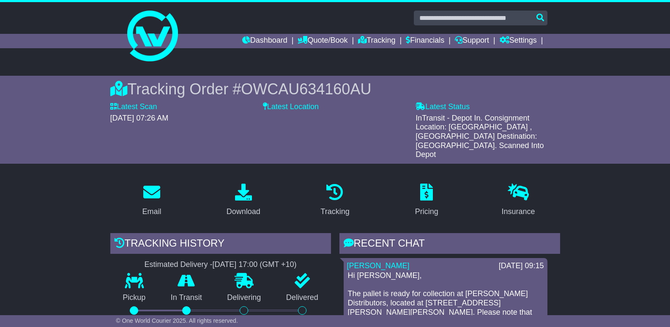  What do you see at coordinates (518, 211) in the screenshot?
I see `div: Insurance` at bounding box center [518, 211].